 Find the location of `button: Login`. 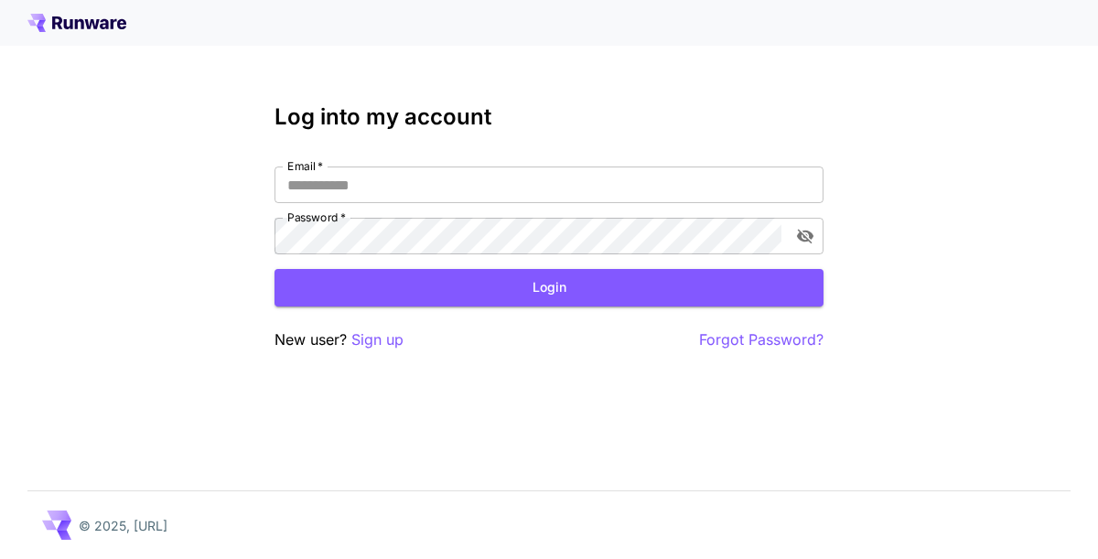

button: Login is located at coordinates (549, 287).